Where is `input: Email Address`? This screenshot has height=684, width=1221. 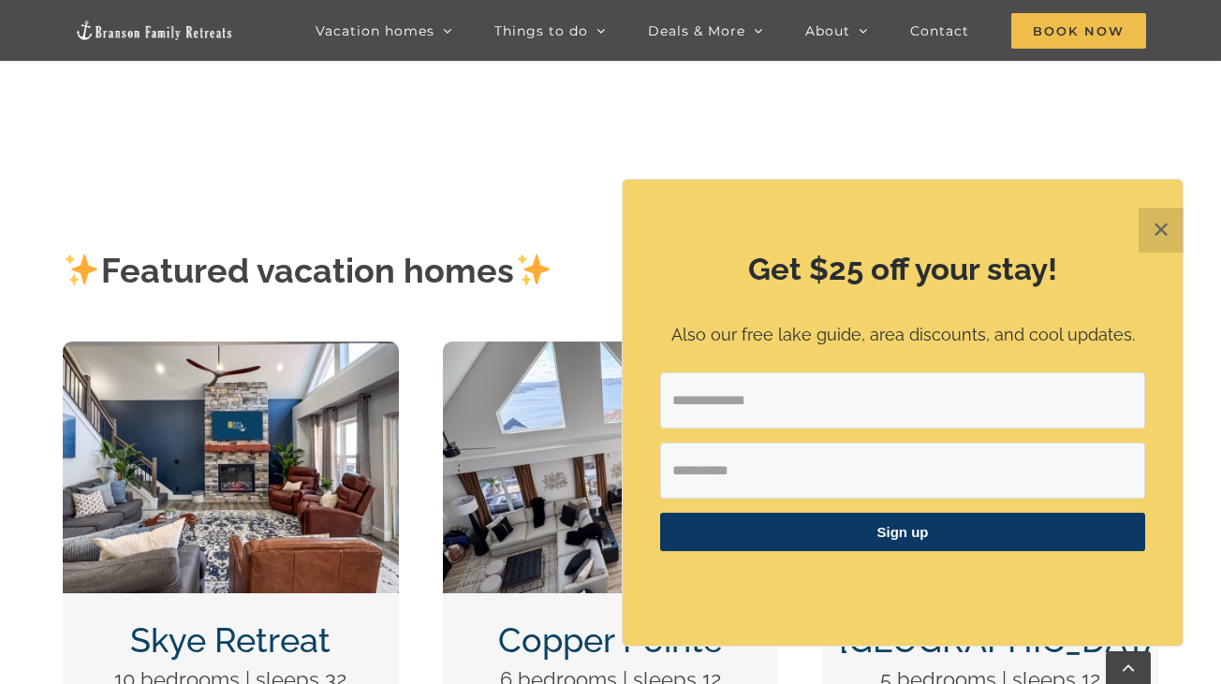 input: Email Address is located at coordinates (902, 401).